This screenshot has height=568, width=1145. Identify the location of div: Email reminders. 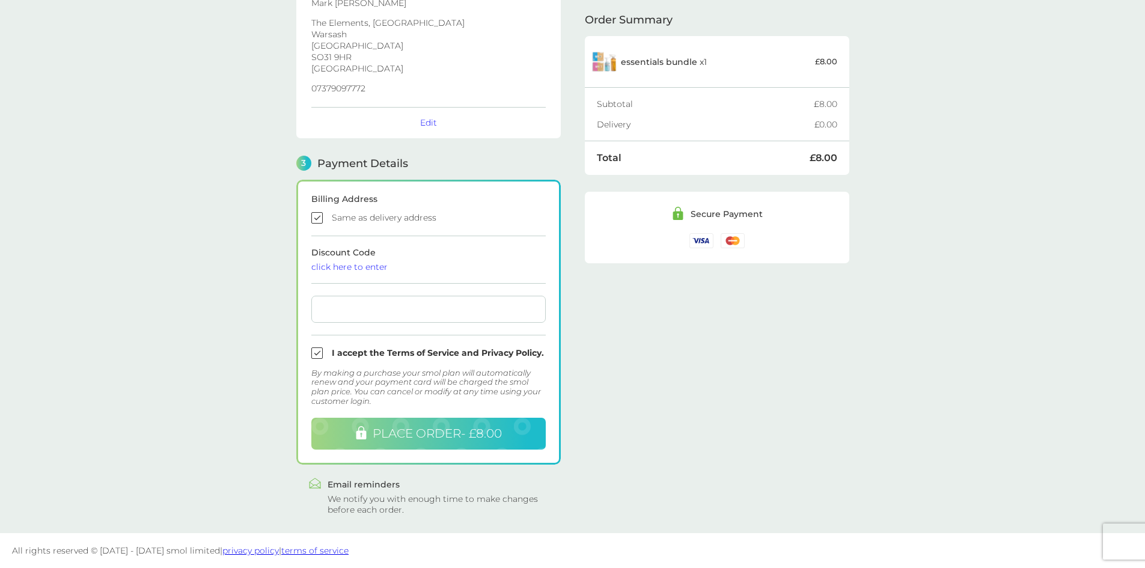
(438, 484).